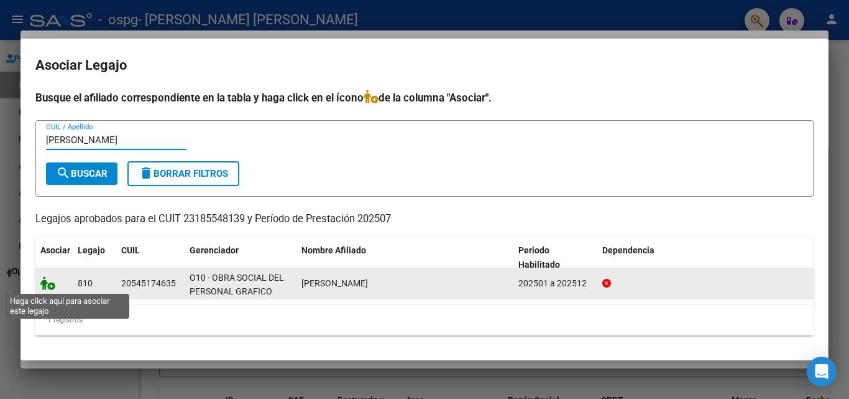  What do you see at coordinates (425, 98) in the screenshot?
I see `h4: Busque el afiliado correspondiente en la tabla y haga click en el ícono de la columna "Asociar".` at bounding box center [425, 98].